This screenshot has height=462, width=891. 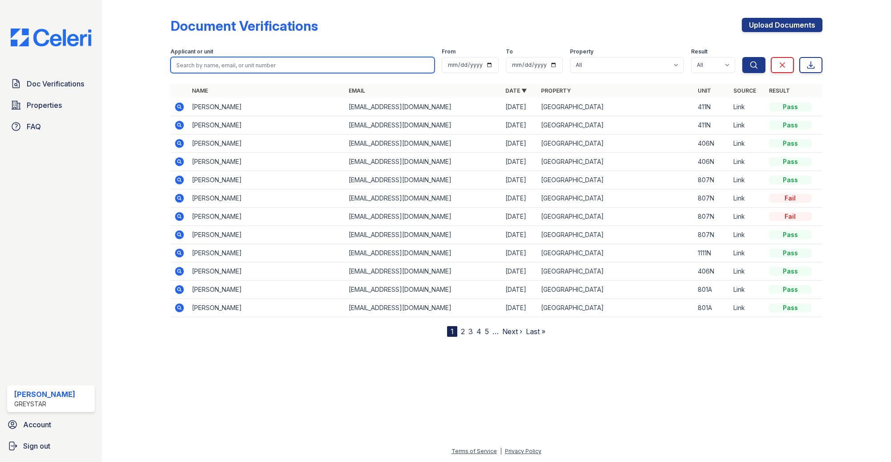 What do you see at coordinates (474, 450) in the screenshot?
I see `a: Terms of Service` at bounding box center [474, 450].